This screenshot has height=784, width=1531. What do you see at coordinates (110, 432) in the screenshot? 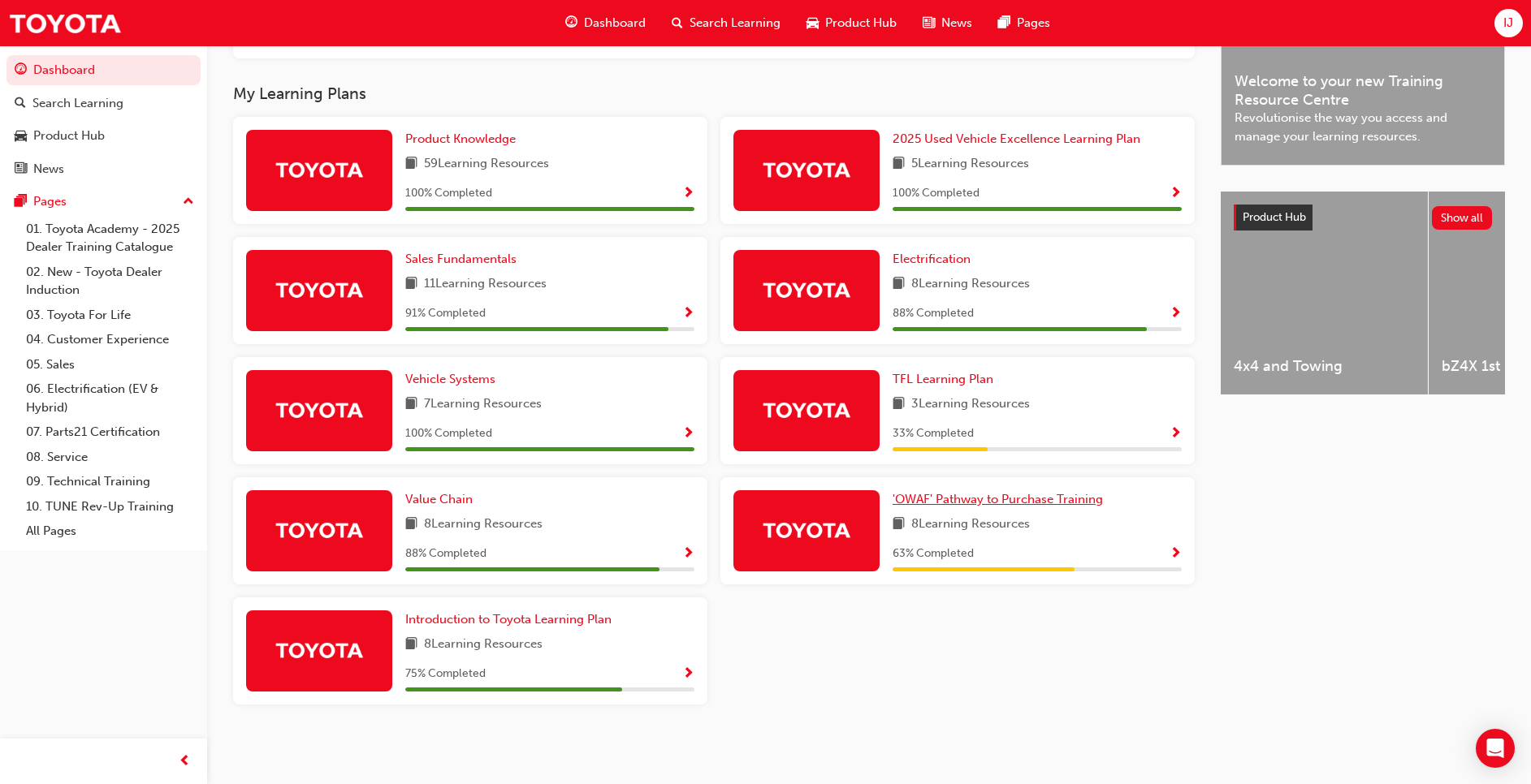
I see `a: 07. Parts21 Certification` at bounding box center [110, 432].